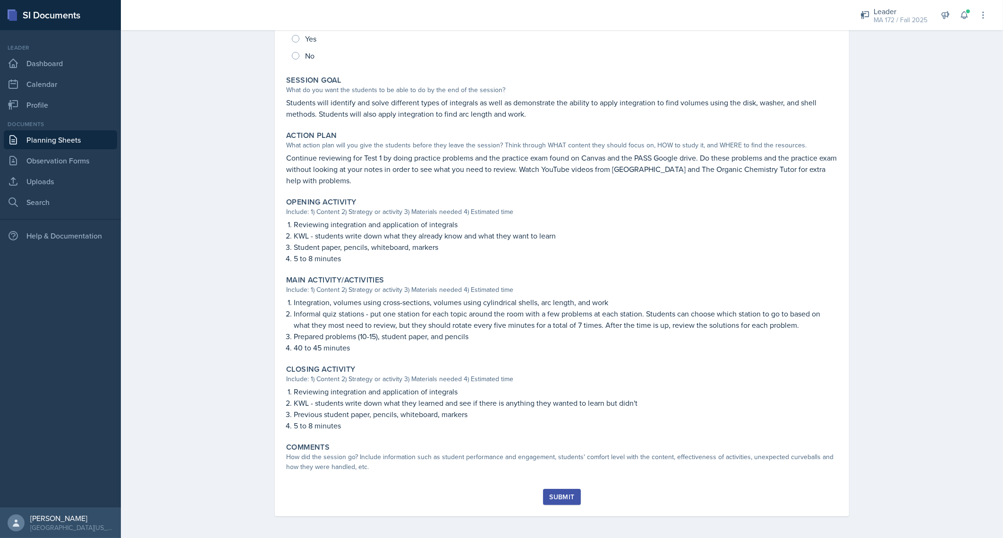 This screenshot has width=1003, height=538. What do you see at coordinates (321, 202) in the screenshot?
I see `label: Opening Activity` at bounding box center [321, 202].